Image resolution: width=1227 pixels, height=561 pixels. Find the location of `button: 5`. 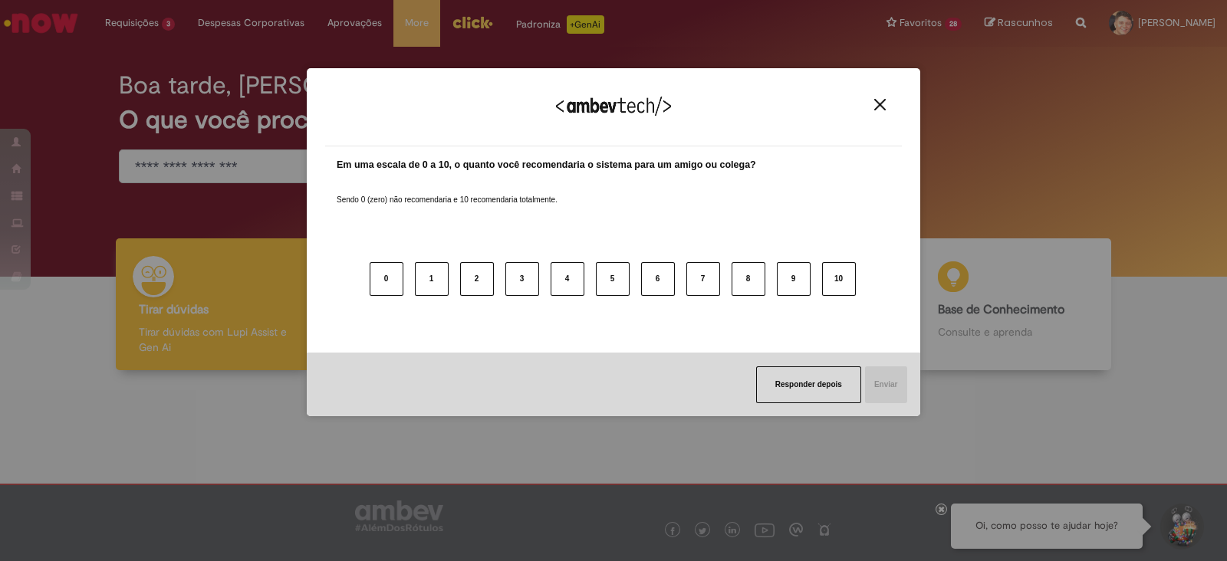

button: 5 is located at coordinates (613, 279).